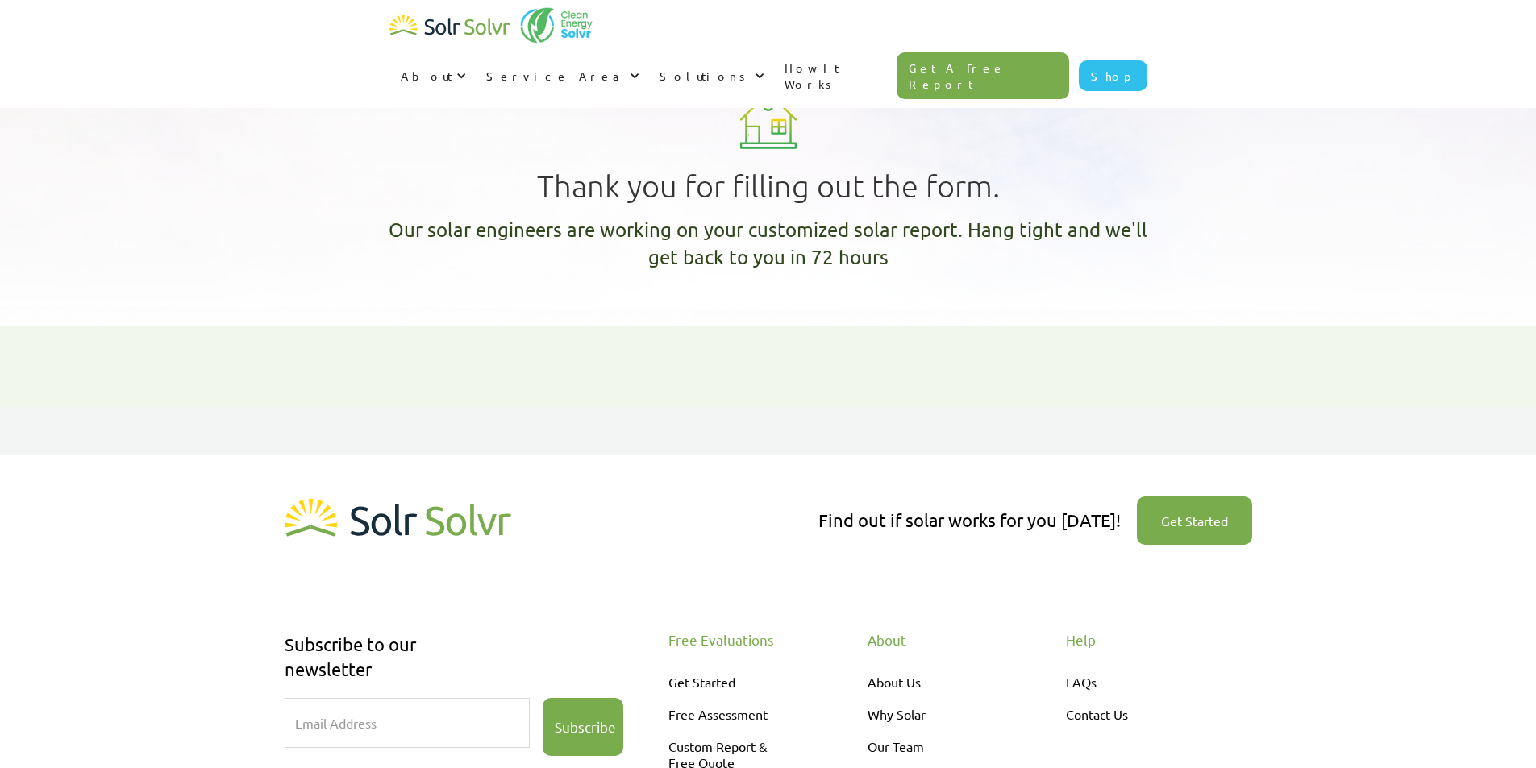  Describe the element at coordinates (936, 714) in the screenshot. I see `a: Why Solar` at that location.